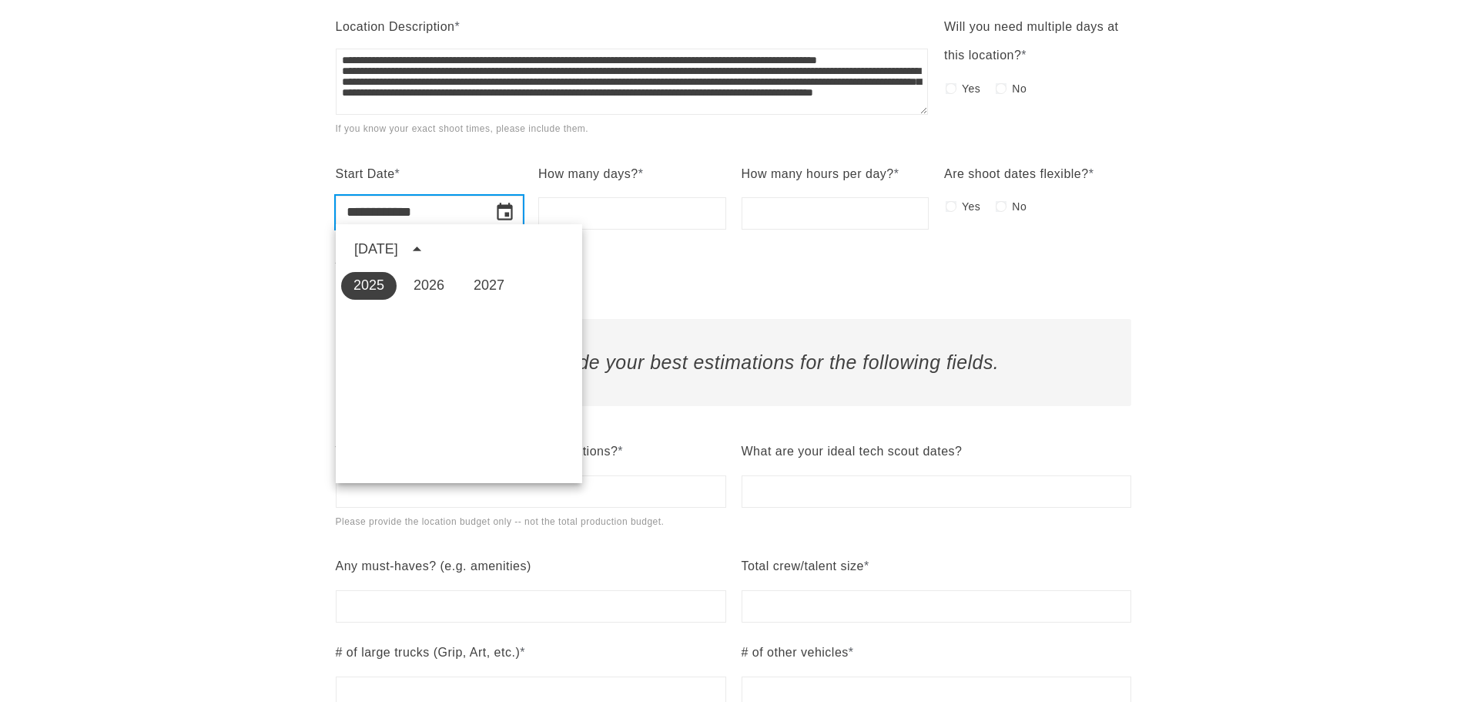  Describe the element at coordinates (795, 652) in the screenshot. I see `span: # of other vehicles` at that location.